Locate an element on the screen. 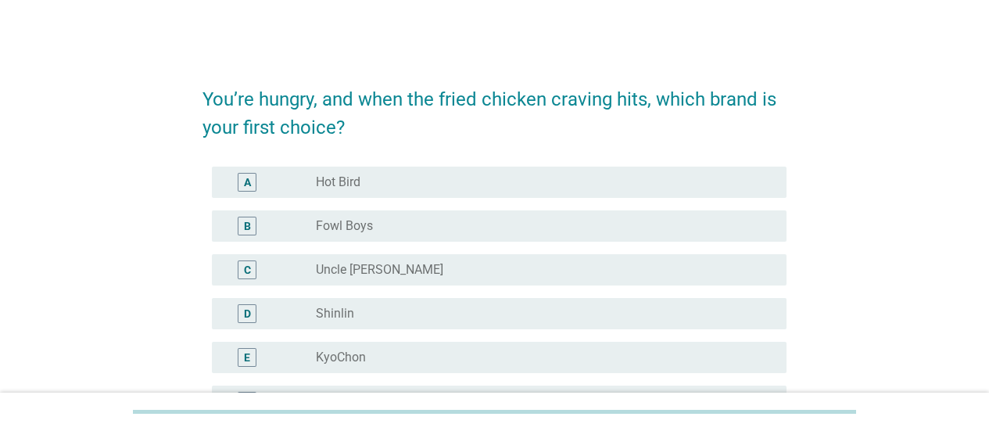 The image size is (989, 431). label: Hot Bird is located at coordinates (338, 182).